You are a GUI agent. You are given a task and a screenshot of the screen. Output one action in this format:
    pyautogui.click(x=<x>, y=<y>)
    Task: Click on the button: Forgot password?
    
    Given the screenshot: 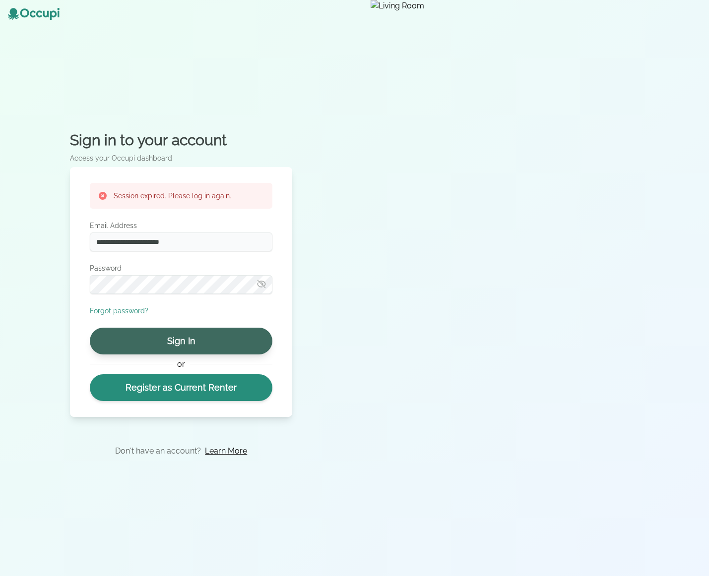 What is the action you would take?
    pyautogui.click(x=119, y=311)
    